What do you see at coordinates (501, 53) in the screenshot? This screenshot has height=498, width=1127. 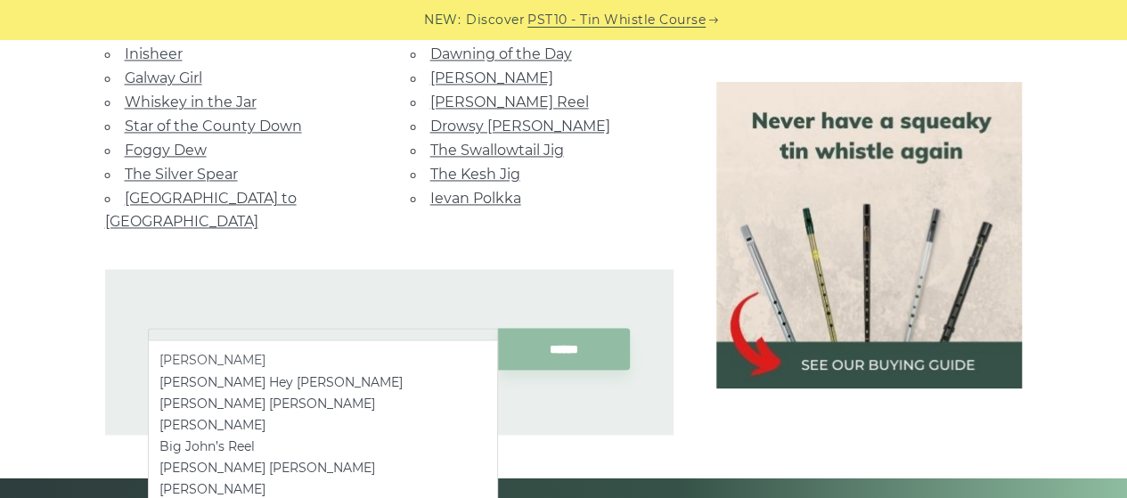 I see `a: Dawning of the Day` at bounding box center [501, 53].